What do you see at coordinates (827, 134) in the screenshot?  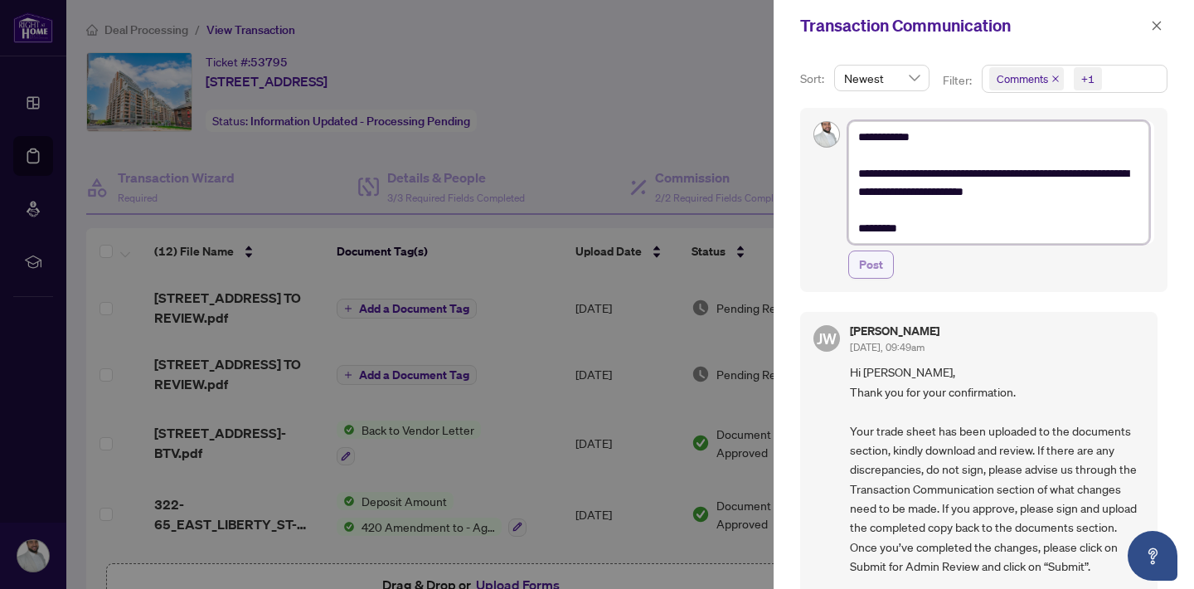 I see `img: Profile Icon` at bounding box center [827, 134].